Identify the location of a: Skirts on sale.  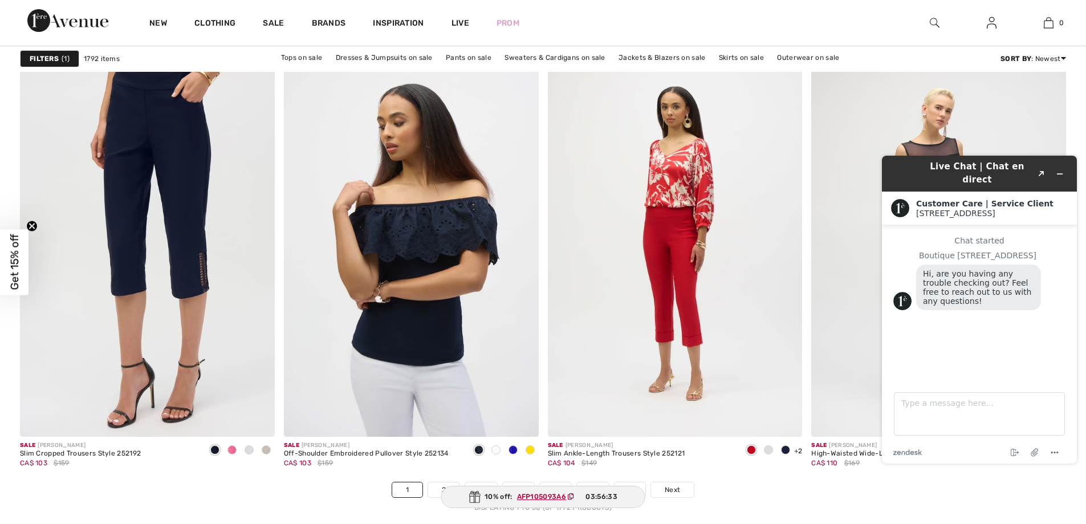
(741, 58).